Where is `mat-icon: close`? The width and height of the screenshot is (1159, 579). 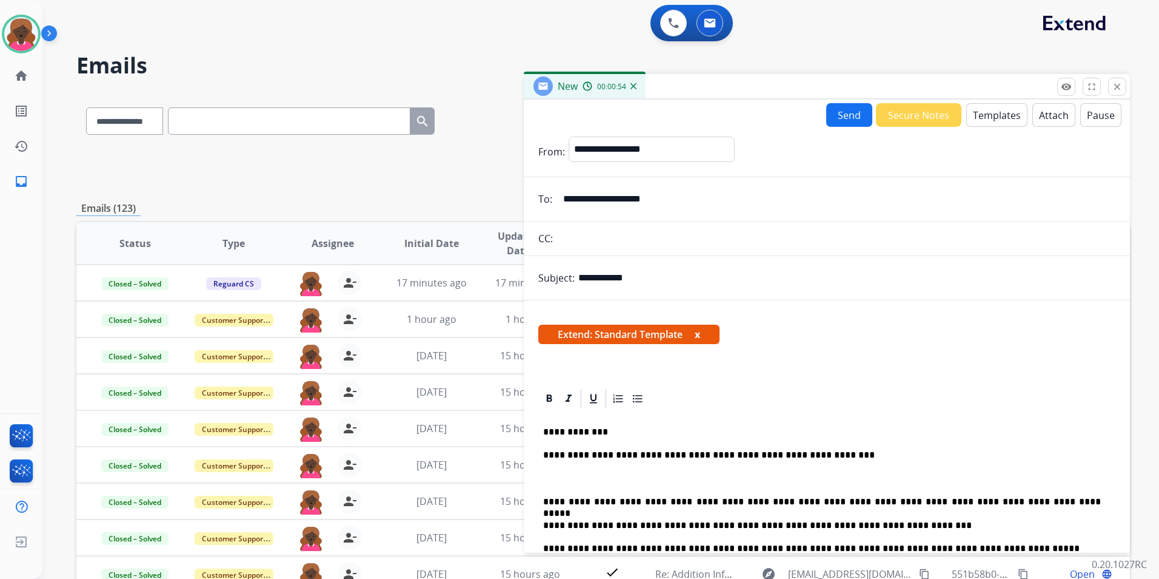 mat-icon: close is located at coordinates (1118, 87).